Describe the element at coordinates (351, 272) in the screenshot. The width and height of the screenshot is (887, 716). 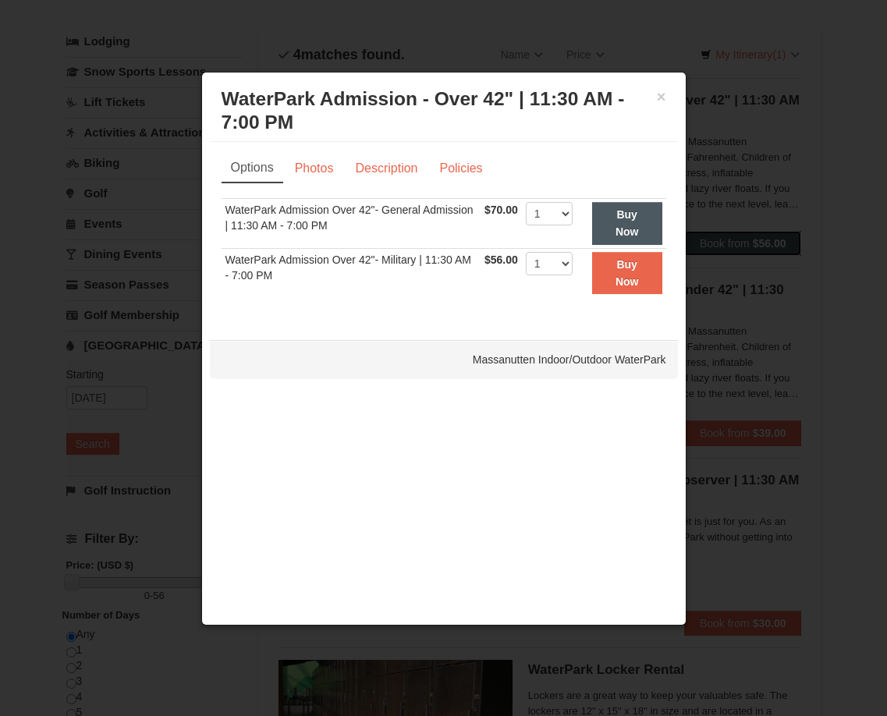
I see `td: WaterPark Admission Over 42"- Military | 11:30 AM - 7:00 PM` at that location.